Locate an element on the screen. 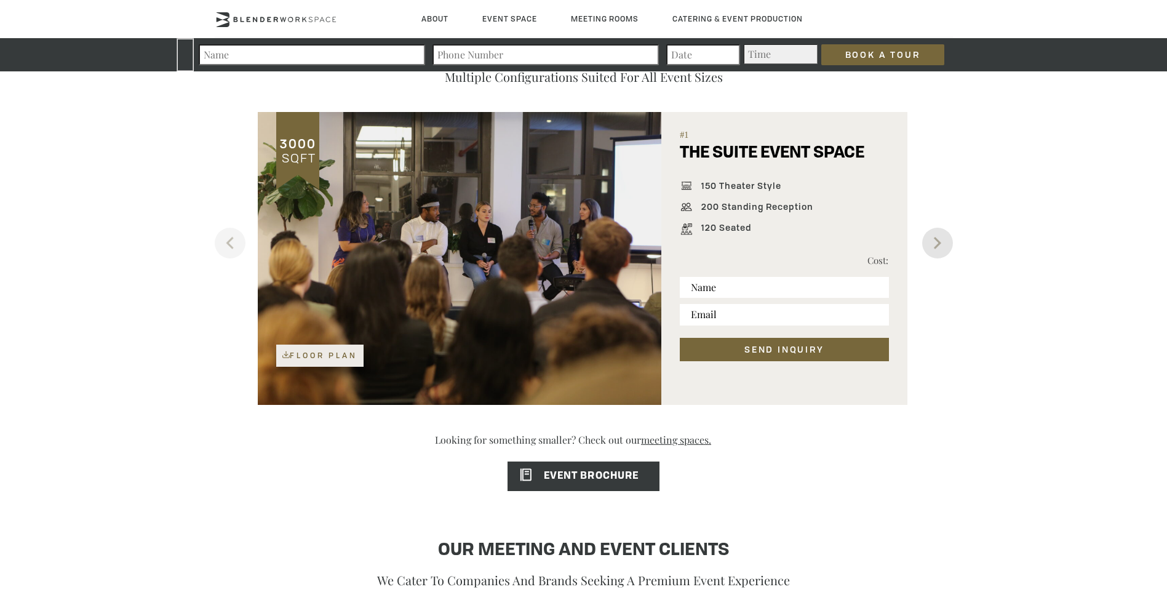  input: Email is located at coordinates (784, 314).